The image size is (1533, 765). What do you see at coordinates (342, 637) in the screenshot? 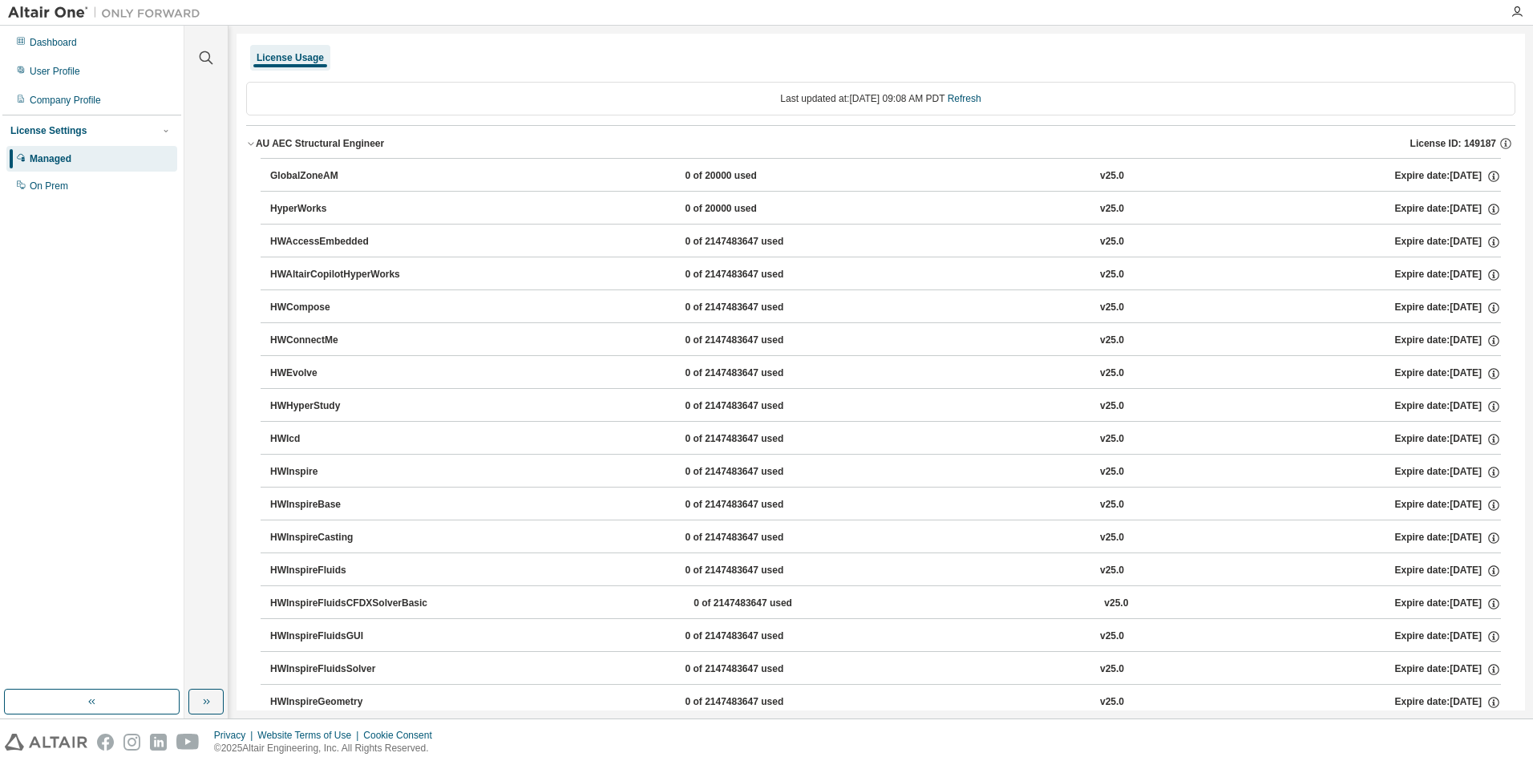
I see `div: HWInspireFluidsGUI` at bounding box center [342, 637].